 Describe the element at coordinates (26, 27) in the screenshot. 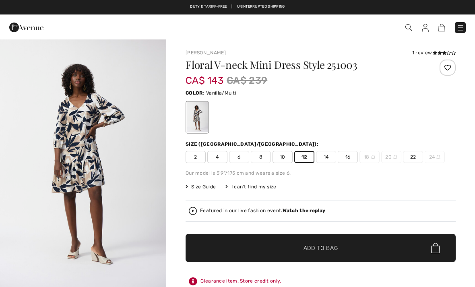

I see `a: 1ère Avenue` at that location.